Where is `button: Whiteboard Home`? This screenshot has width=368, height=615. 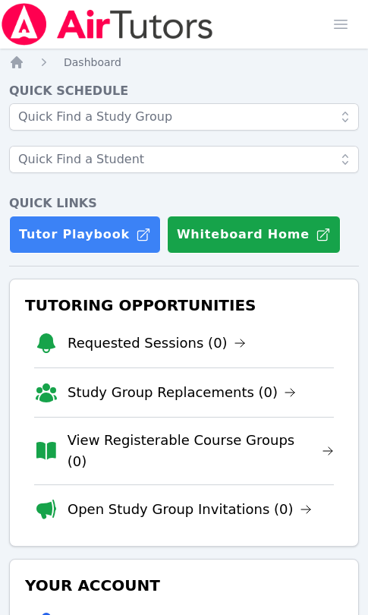 button: Whiteboard Home is located at coordinates (254, 235).